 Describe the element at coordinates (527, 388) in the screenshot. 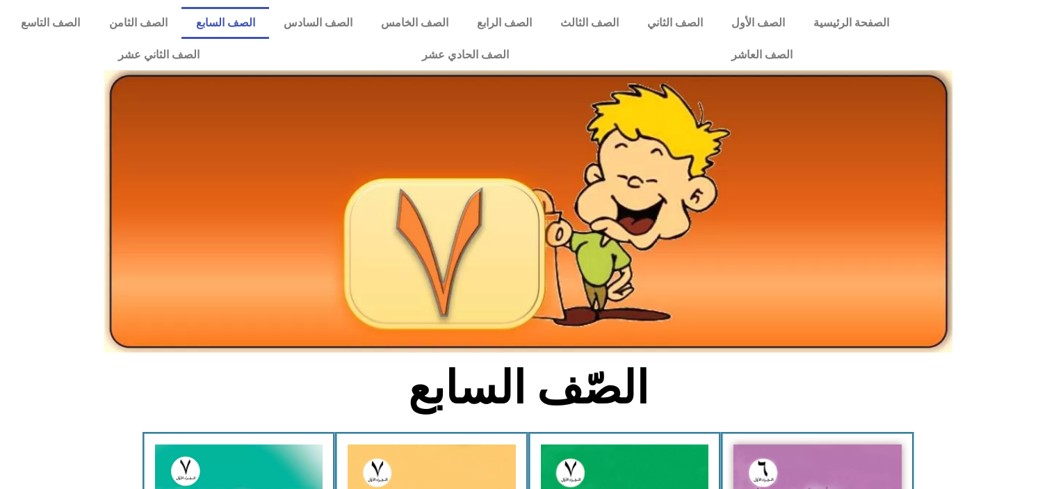

I see `h2: الصّف السابع` at that location.